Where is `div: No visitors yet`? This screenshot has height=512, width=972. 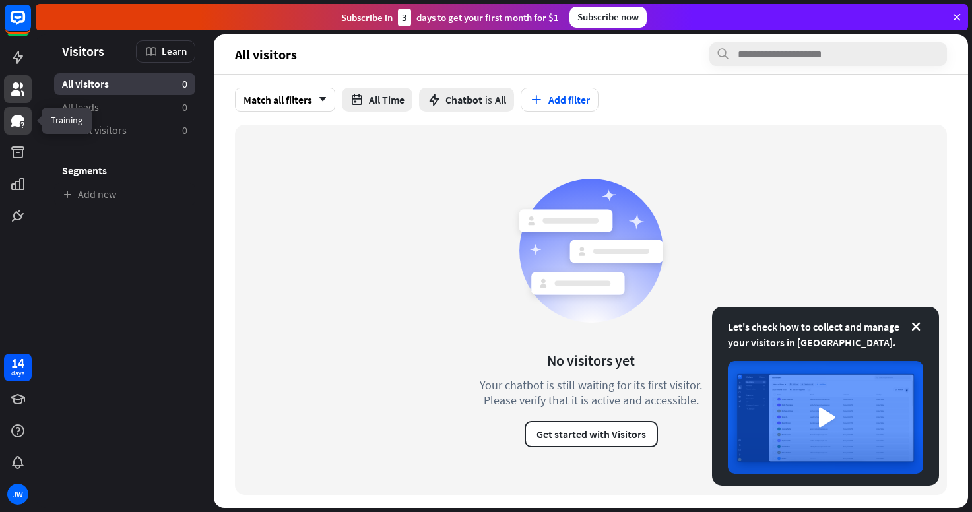 div: No visitors yet is located at coordinates (591, 360).